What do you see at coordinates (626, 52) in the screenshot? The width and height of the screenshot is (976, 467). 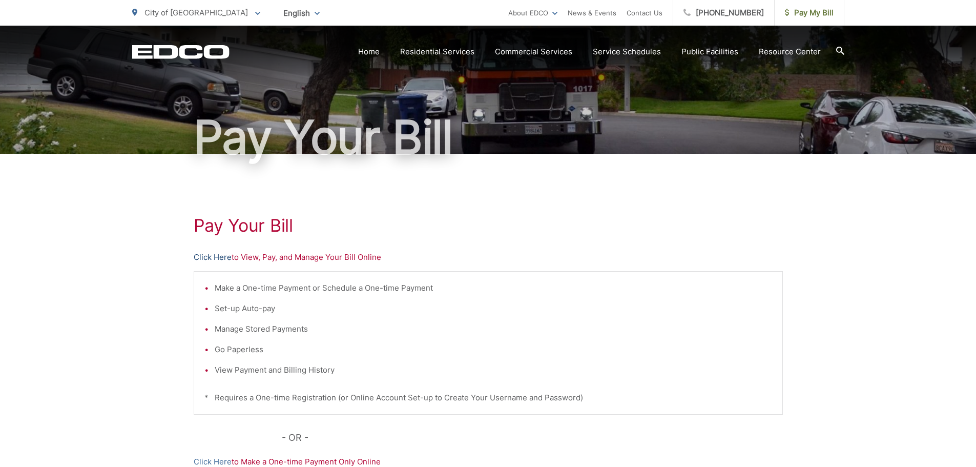 I see `a: Service Schedules` at bounding box center [626, 52].